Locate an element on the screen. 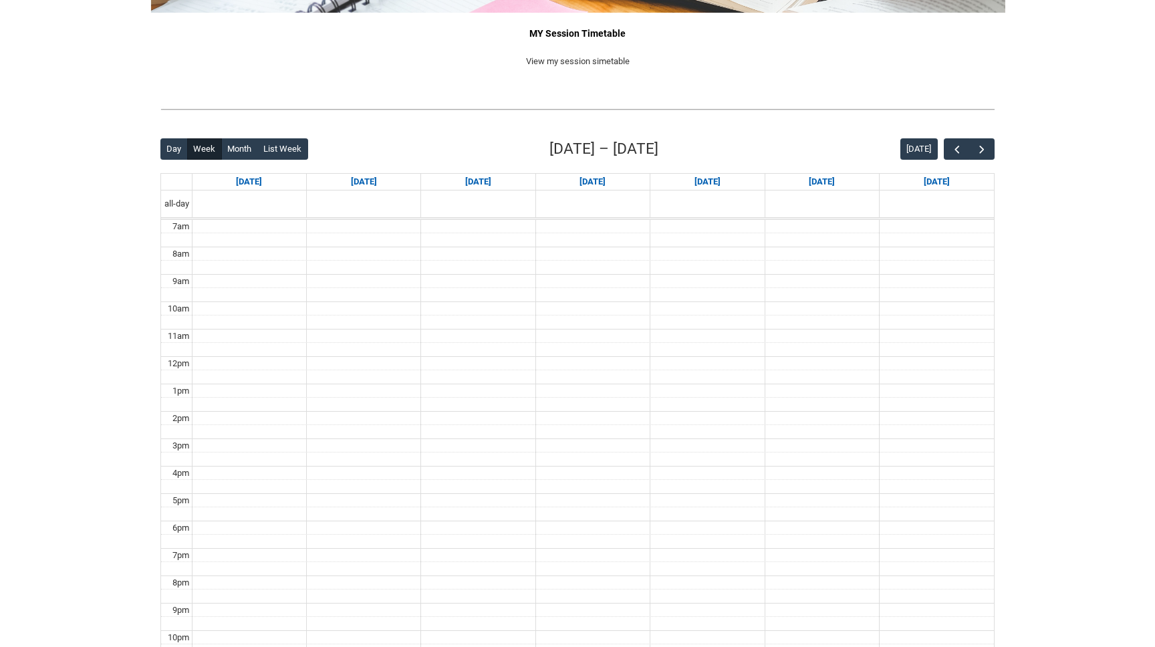 The height and width of the screenshot is (647, 1155). div: 10am is located at coordinates (179, 309).